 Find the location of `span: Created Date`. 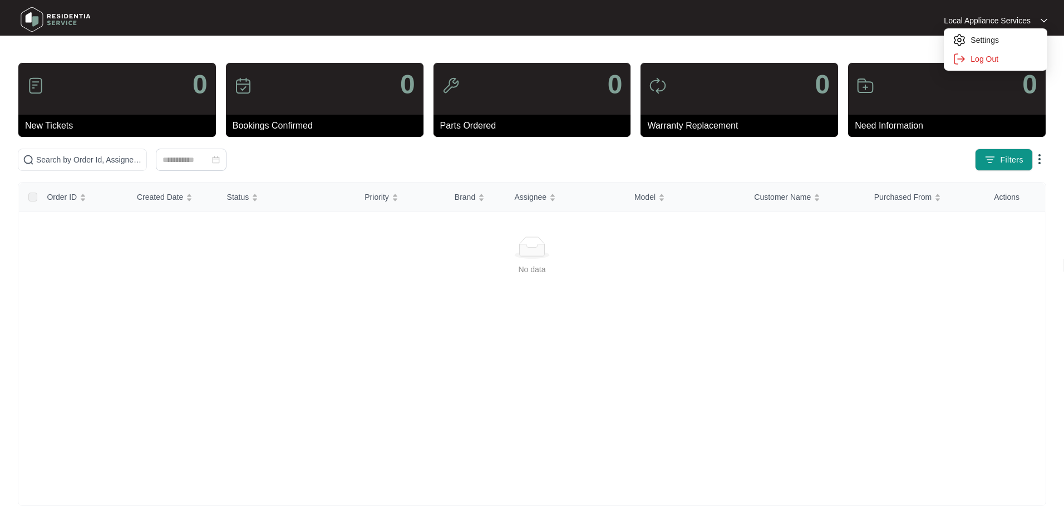

span: Created Date is located at coordinates (160, 197).